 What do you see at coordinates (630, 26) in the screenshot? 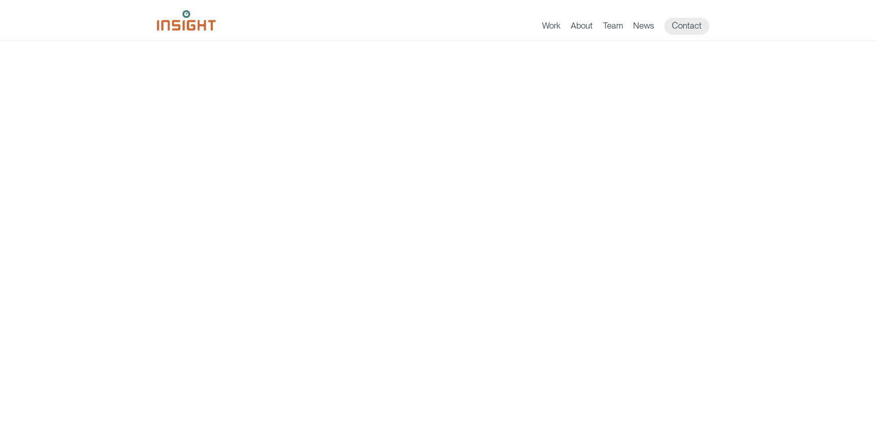
I see `nav: primary navigation menu` at bounding box center [630, 26].